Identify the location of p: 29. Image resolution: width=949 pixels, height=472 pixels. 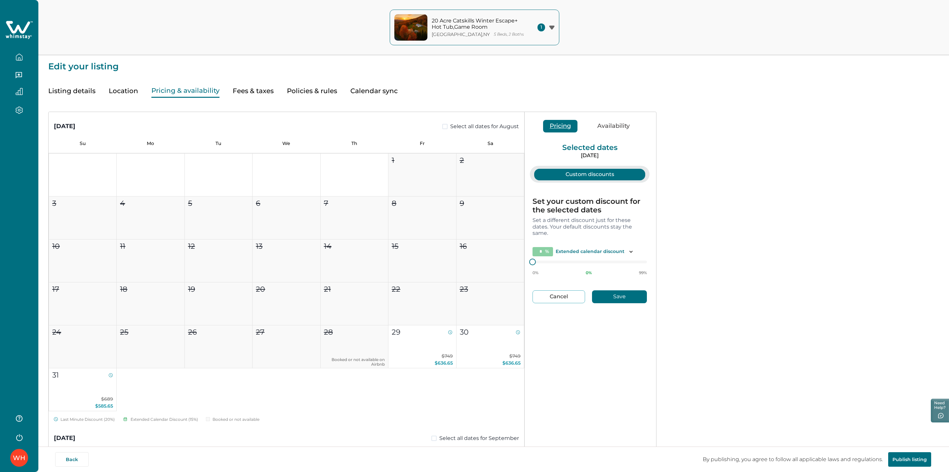
(396, 332).